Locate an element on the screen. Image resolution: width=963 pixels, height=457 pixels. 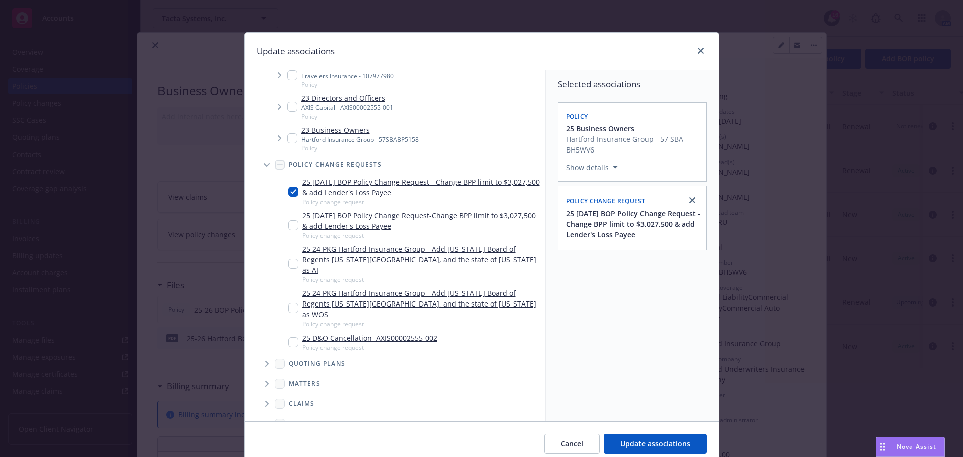
div: Drag to move is located at coordinates (883, 447).